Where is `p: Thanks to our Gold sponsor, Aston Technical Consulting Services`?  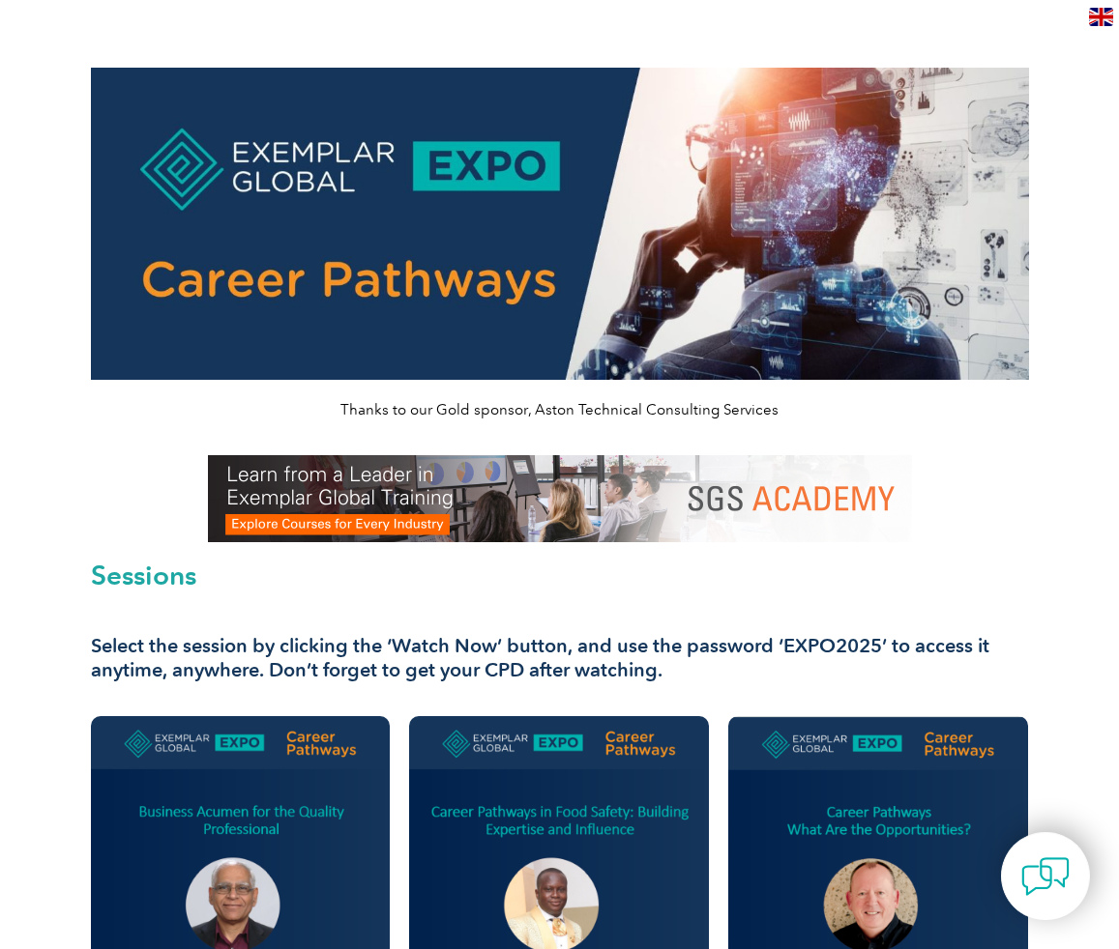
p: Thanks to our Gold sponsor, Aston Technical Consulting Services is located at coordinates (560, 410).